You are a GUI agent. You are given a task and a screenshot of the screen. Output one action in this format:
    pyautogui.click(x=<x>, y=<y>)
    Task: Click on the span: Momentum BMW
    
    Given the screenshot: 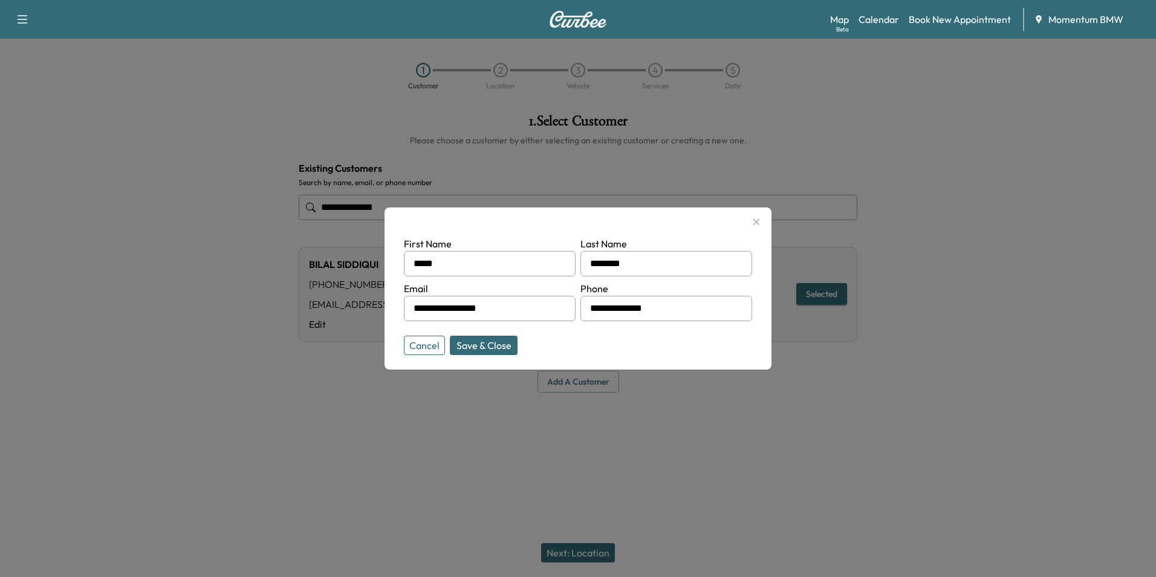 What is the action you would take?
    pyautogui.click(x=1086, y=19)
    